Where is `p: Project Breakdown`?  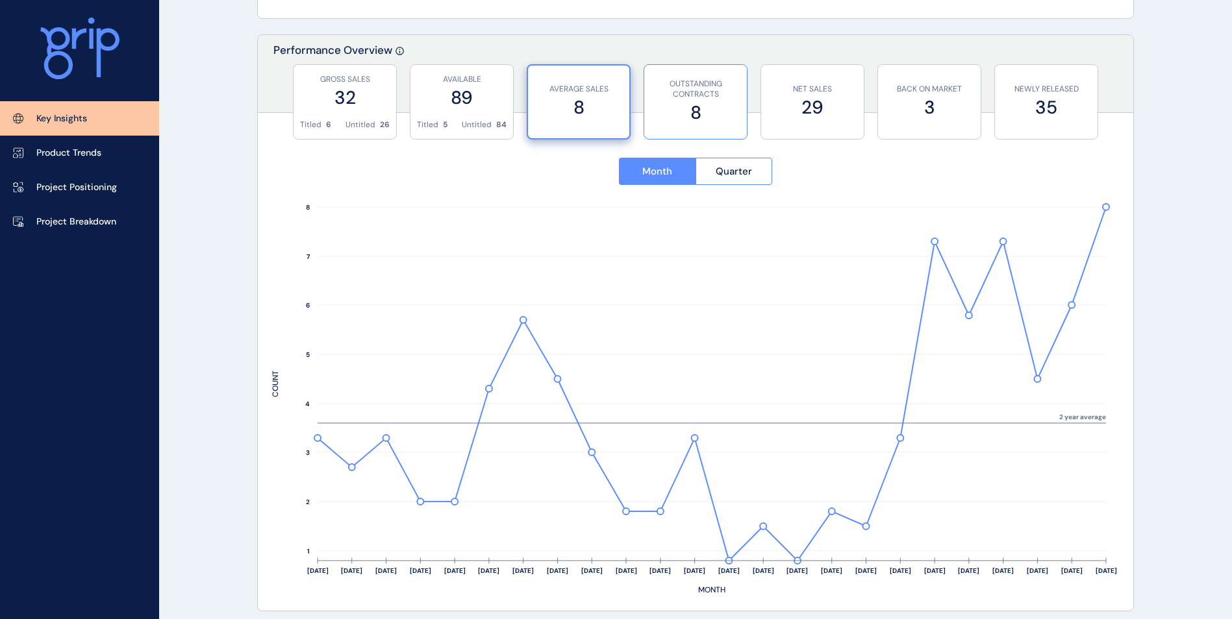
p: Project Breakdown is located at coordinates (76, 222).